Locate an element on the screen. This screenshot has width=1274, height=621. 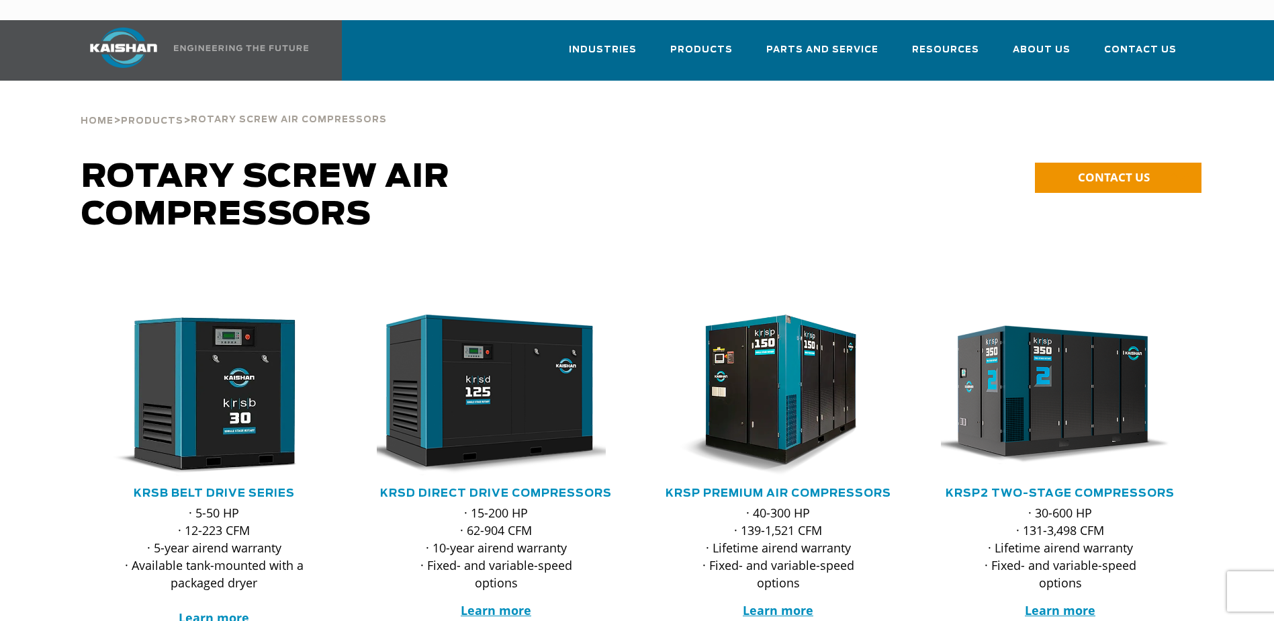
p: · 40-300 HP · 139-1,521 CFM · Lifetime airend warranty · Fixed- and variable-speed options is located at coordinates (778, 547).